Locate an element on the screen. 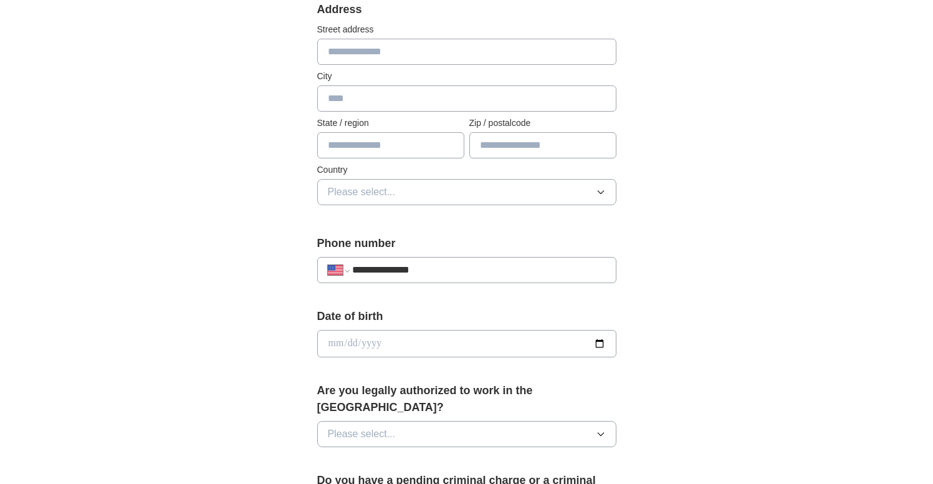 The height and width of the screenshot is (484, 933). label: Country is located at coordinates (467, 170).